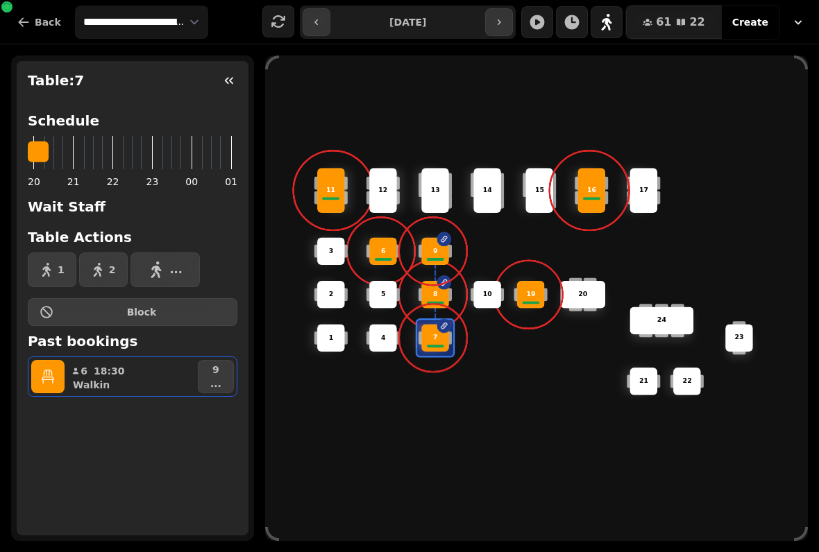  I want to click on p: 8, so click(435, 295).